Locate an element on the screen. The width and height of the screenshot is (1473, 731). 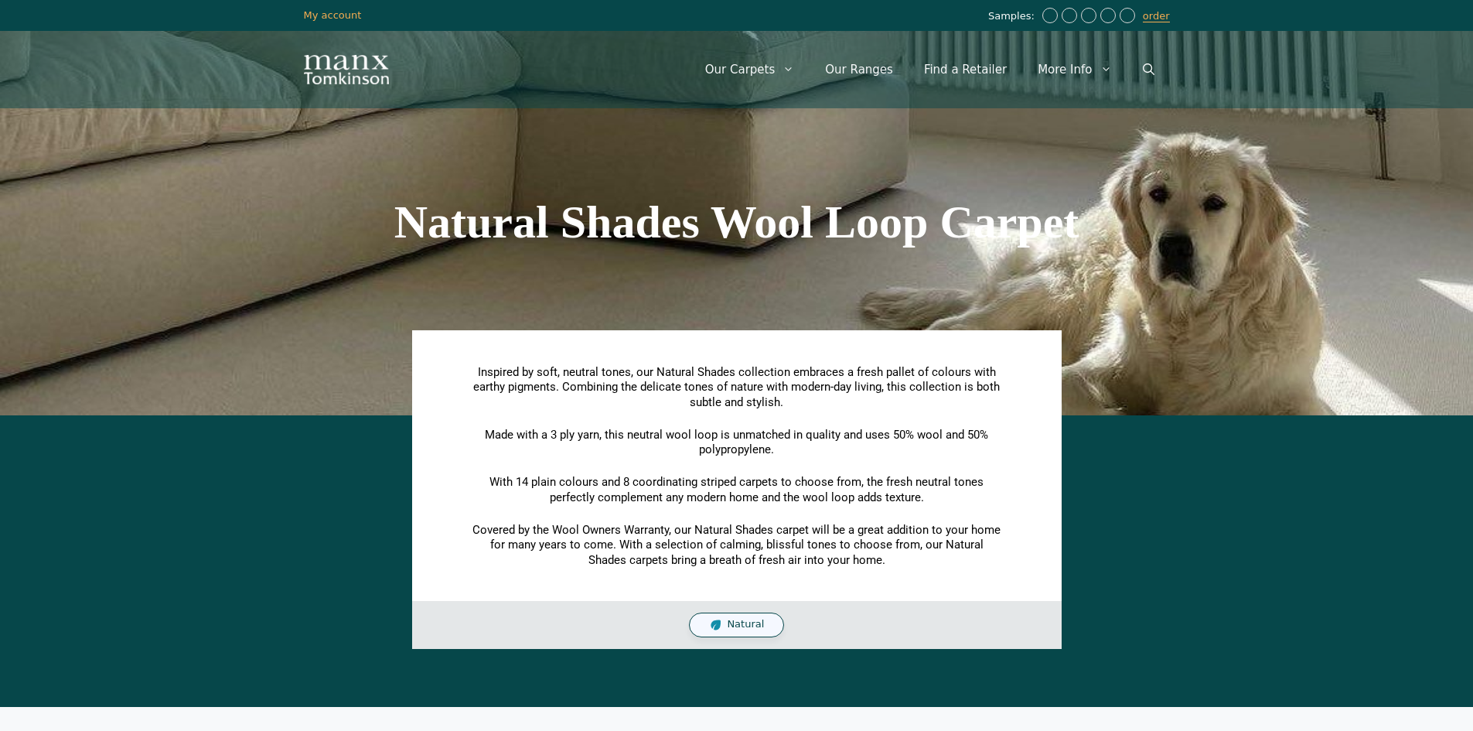
a: My account is located at coordinates (333, 15).